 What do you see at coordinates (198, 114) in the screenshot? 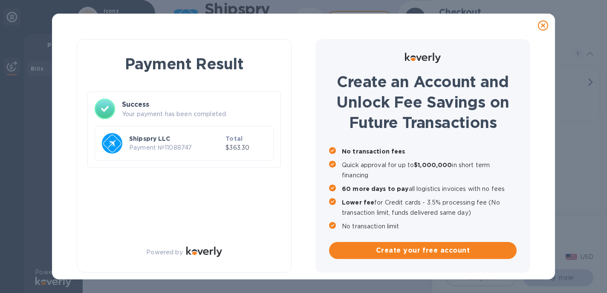
I see `p: Your payment has been completed.` at bounding box center [198, 114].